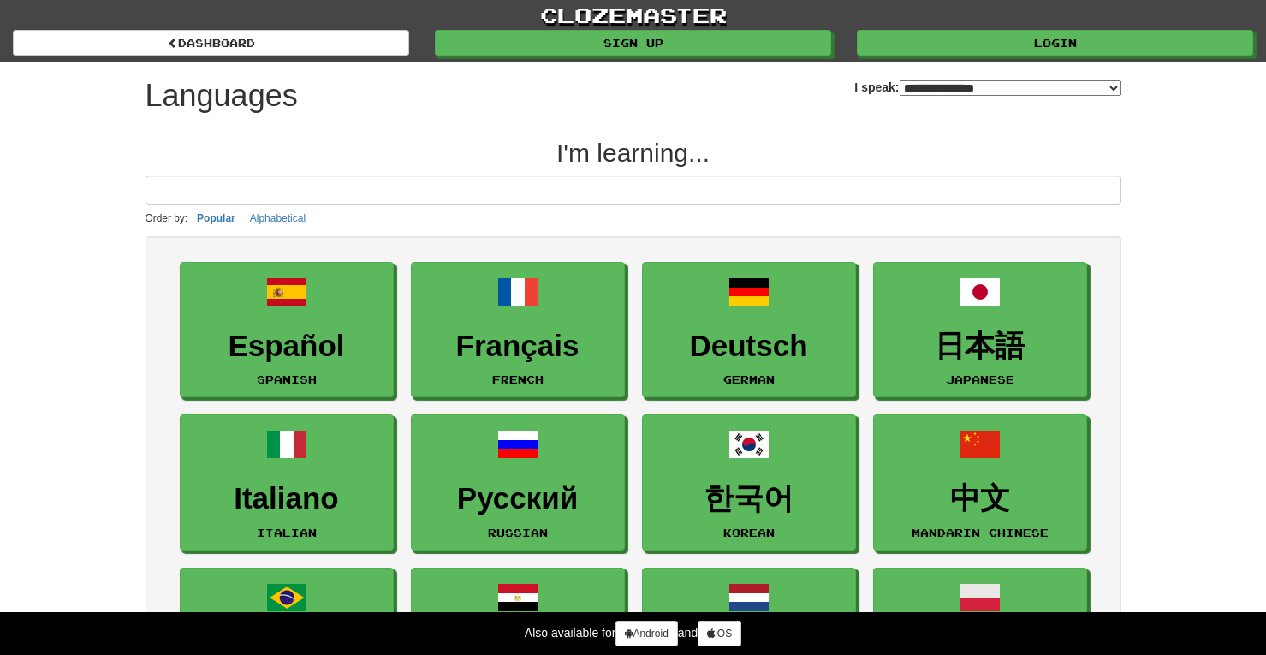 The height and width of the screenshot is (655, 1266). What do you see at coordinates (211, 43) in the screenshot?
I see `a: dashboard` at bounding box center [211, 43].